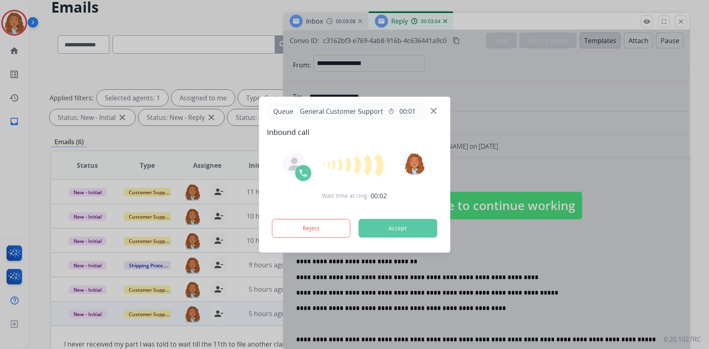  Describe the element at coordinates (408, 111) in the screenshot. I see `span: 00:01` at that location.